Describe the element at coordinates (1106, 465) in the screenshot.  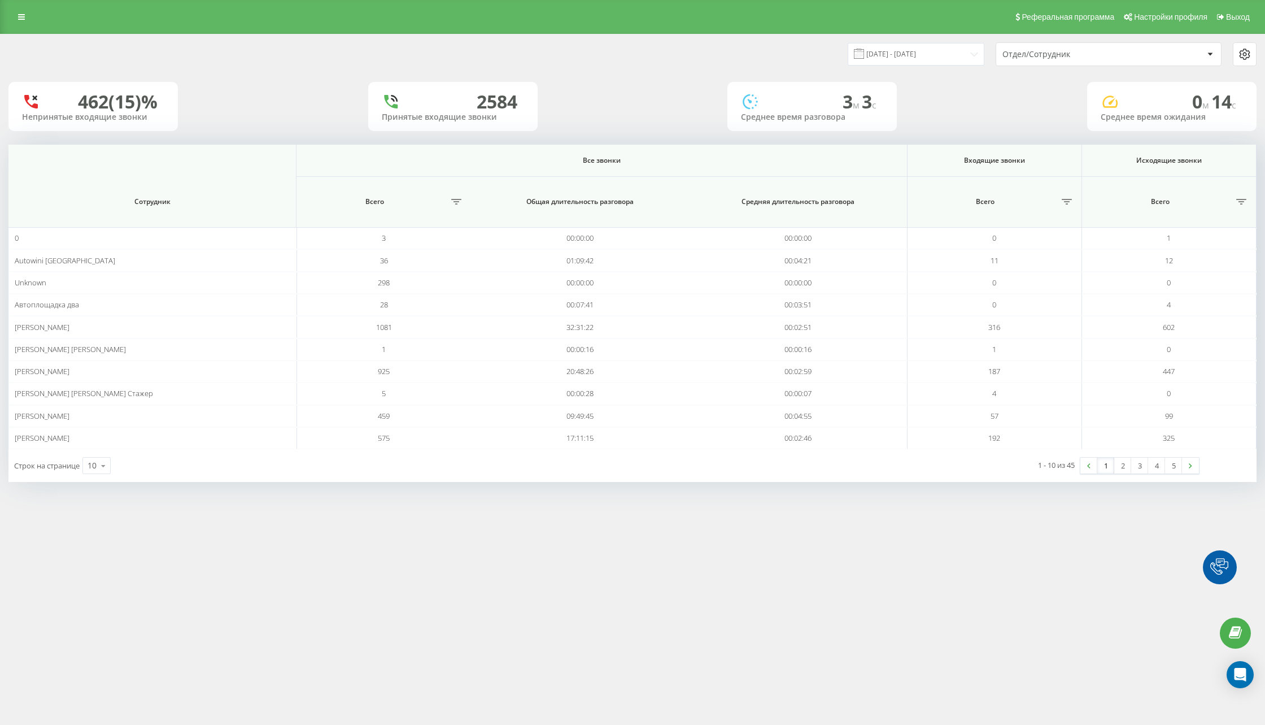
I see `a: 1` at that location.